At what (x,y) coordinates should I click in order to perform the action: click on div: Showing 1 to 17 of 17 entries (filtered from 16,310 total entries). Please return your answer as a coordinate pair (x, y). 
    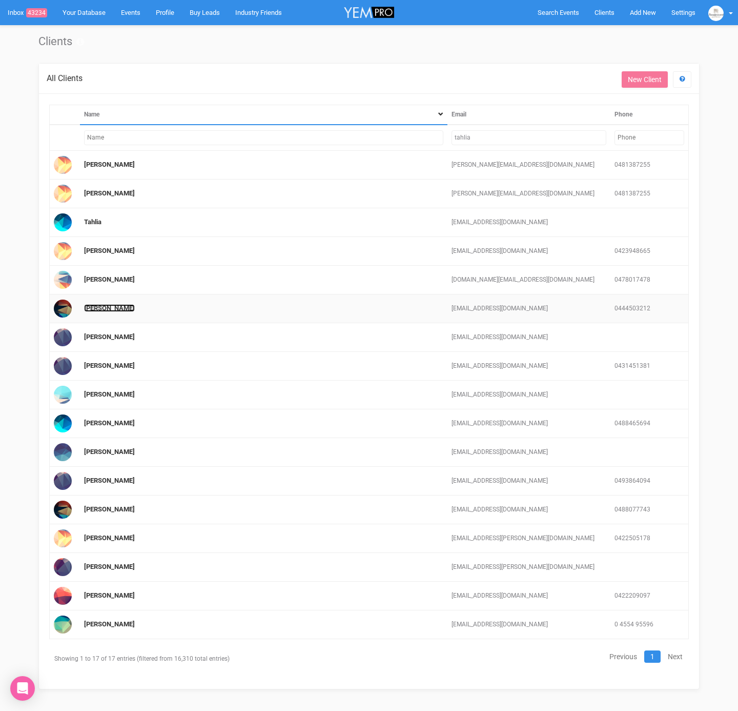
    Looking at the image, I should click on (151, 658).